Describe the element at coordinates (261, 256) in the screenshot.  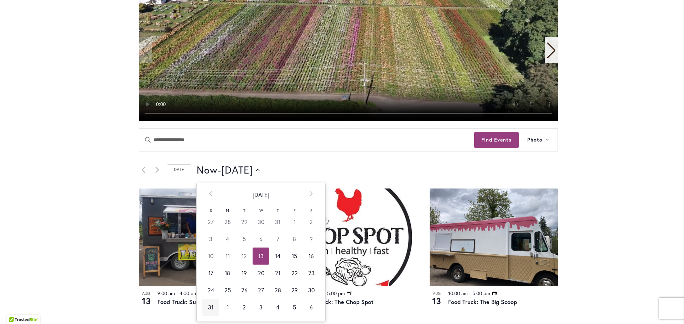
I see `td: 13` at that location.